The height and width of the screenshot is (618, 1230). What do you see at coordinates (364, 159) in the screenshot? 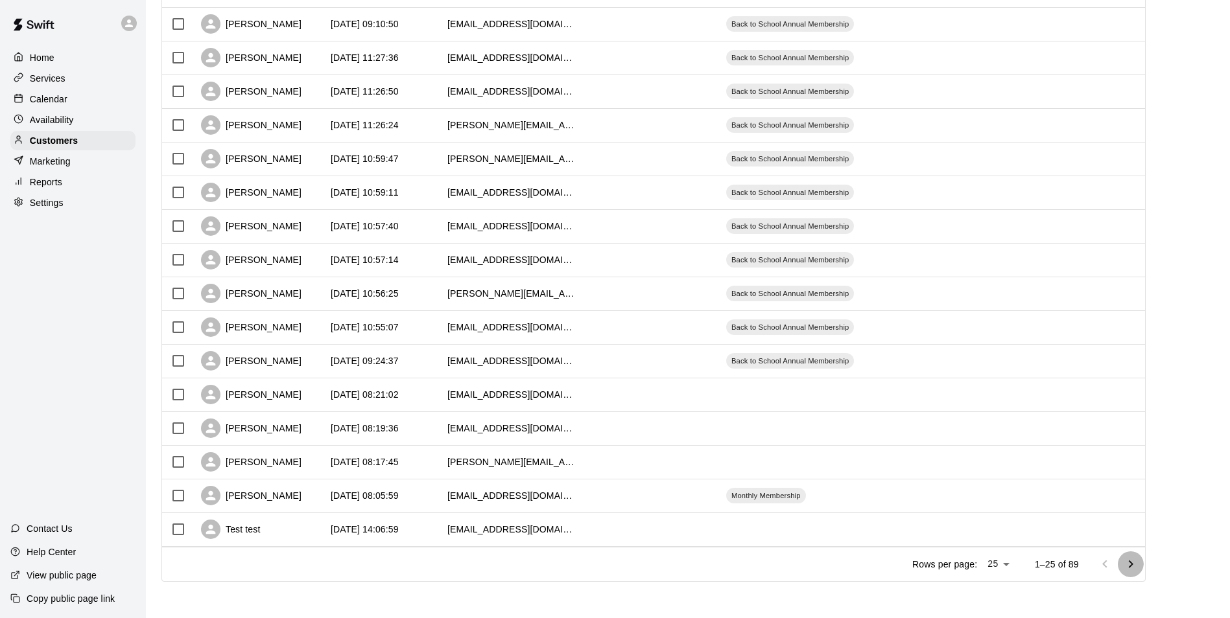
I see `div: 2025-09-05 10:59:47` at bounding box center [364, 159].